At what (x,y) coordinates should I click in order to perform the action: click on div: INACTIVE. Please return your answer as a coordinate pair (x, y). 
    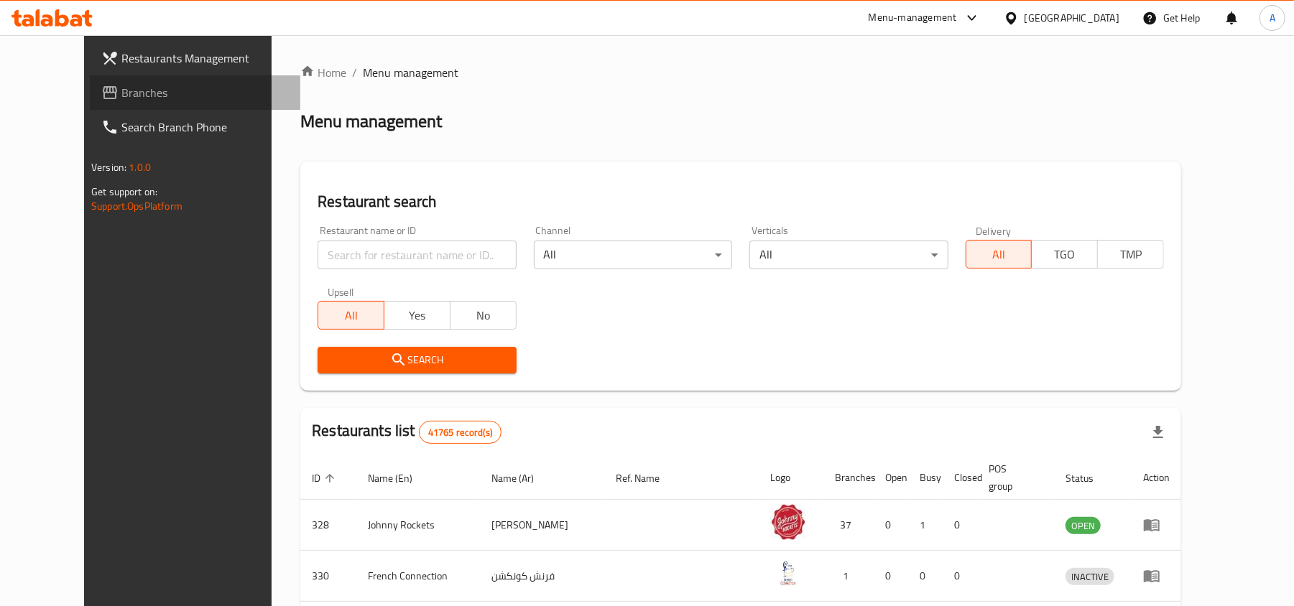
    Looking at the image, I should click on (1090, 577).